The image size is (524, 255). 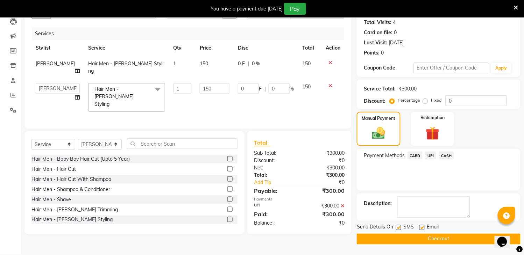 I want to click on label: Manual Payment, so click(x=379, y=119).